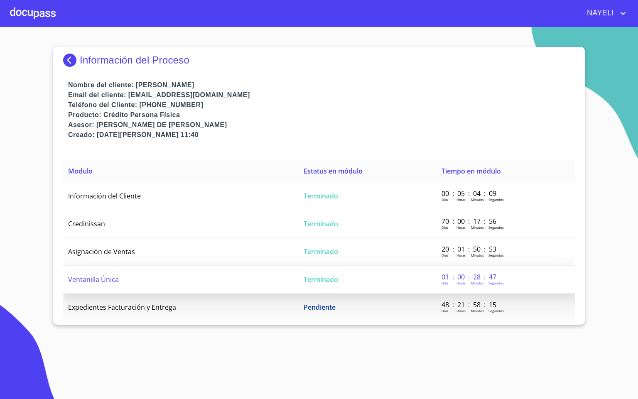  What do you see at coordinates (469, 221) in the screenshot?
I see `p: 70 : 00 : 17 : 56` at bounding box center [469, 221].